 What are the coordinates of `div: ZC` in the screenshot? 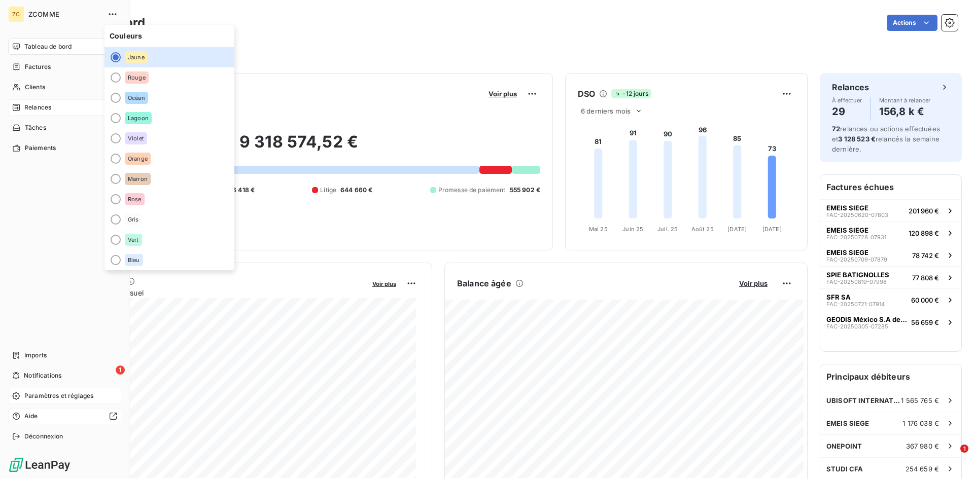 It's located at (16, 14).